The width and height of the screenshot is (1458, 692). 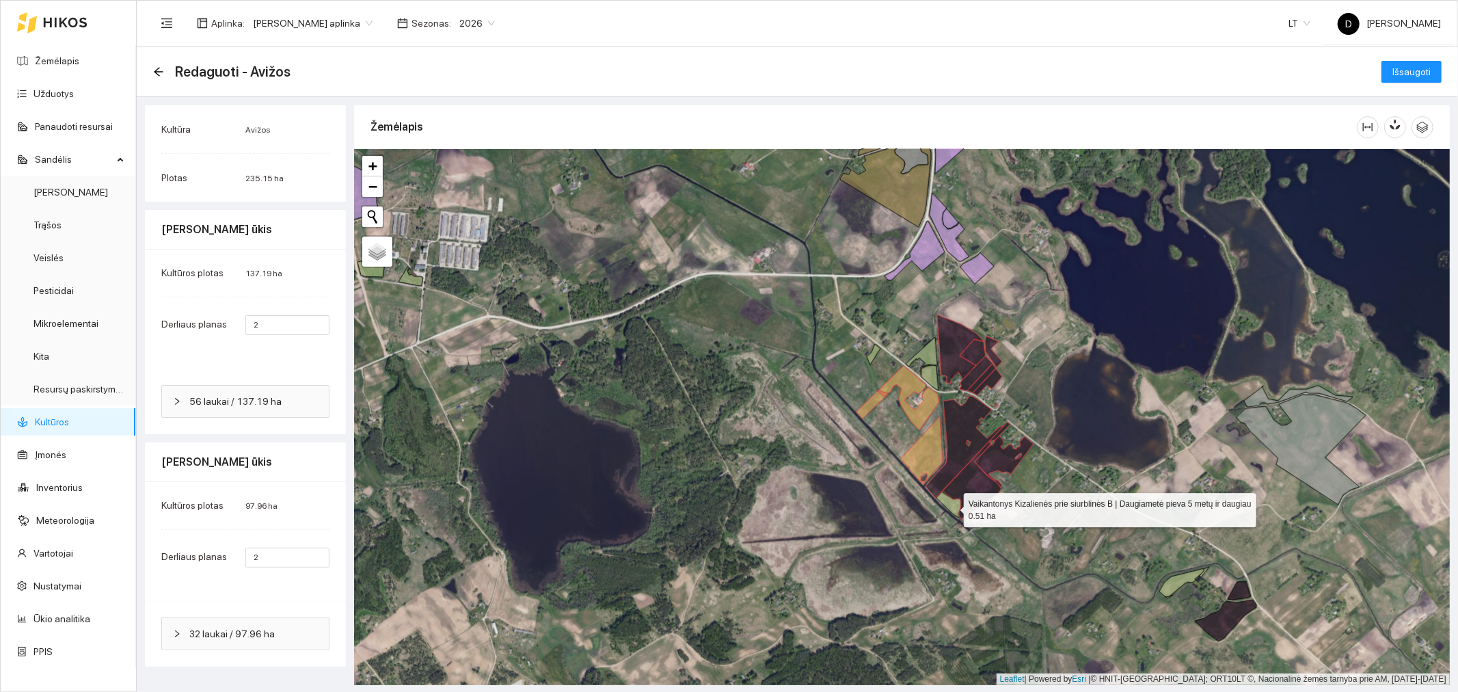 What do you see at coordinates (372, 187) in the screenshot?
I see `a: Zoom out` at bounding box center [372, 187].